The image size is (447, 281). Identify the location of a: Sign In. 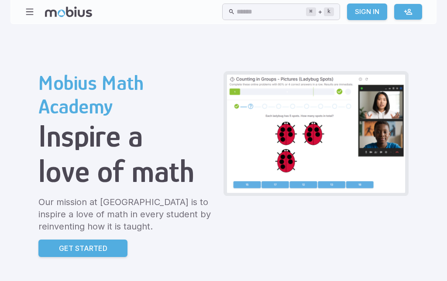
(367, 12).